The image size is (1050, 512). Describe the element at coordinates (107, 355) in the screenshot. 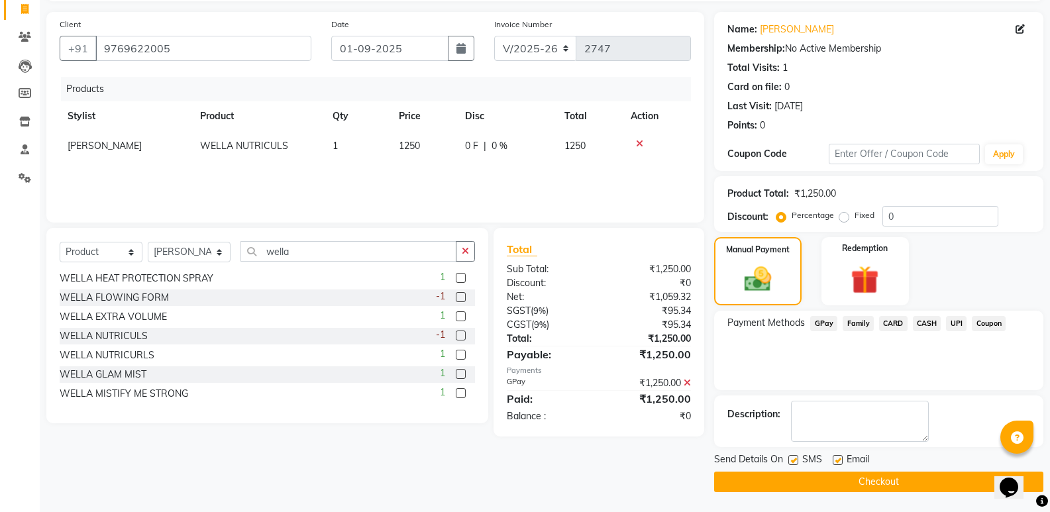

I see `div: WELLA NUTRICURLS` at that location.